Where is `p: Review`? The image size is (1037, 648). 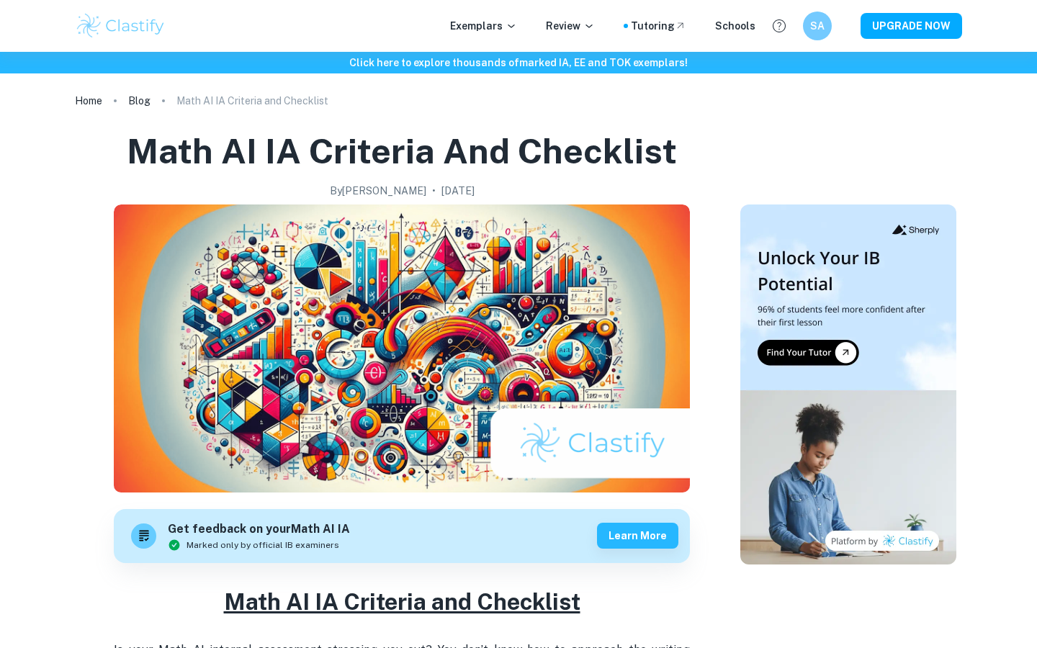 p: Review is located at coordinates (571, 26).